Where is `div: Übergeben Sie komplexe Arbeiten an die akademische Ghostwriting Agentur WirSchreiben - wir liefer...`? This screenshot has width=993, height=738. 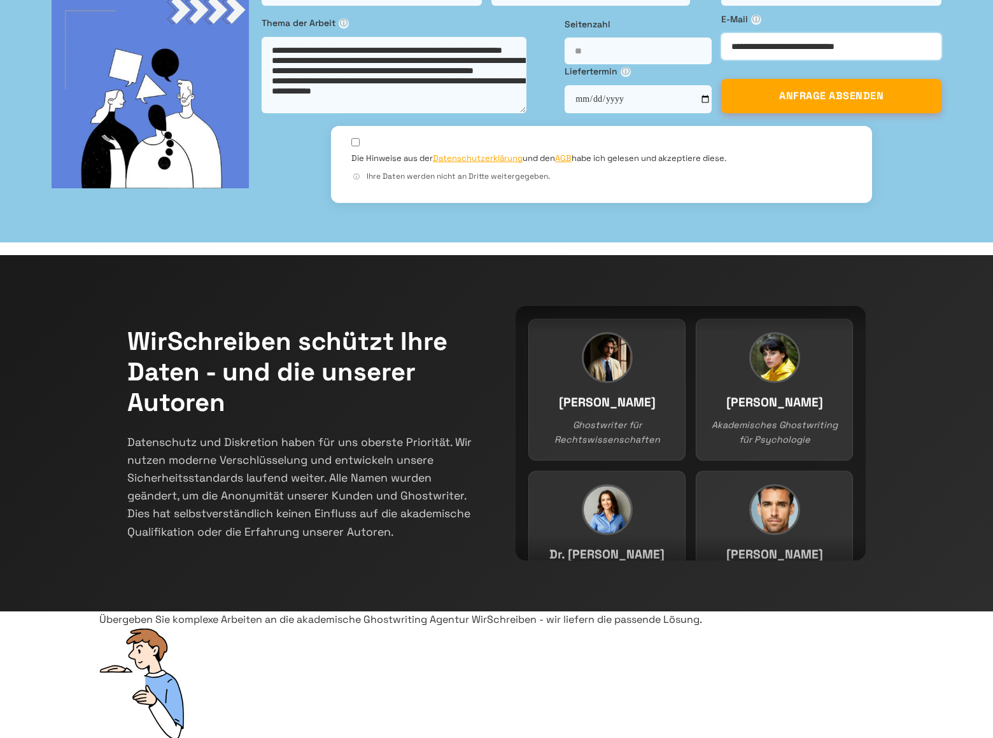 div: Übergeben Sie komplexe Arbeiten an die akademische Ghostwriting Agentur WirSchreiben - wir liefer... is located at coordinates (496, 620).